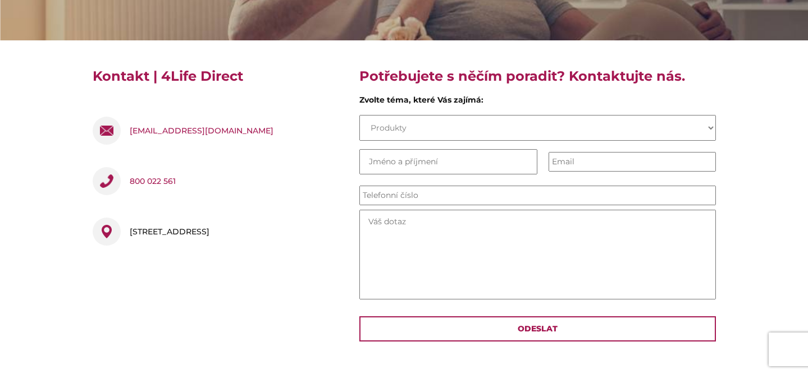  Describe the element at coordinates (537, 81) in the screenshot. I see `h4: Potřebujete s něčím poradit? Kontaktujte nás.` at that location.